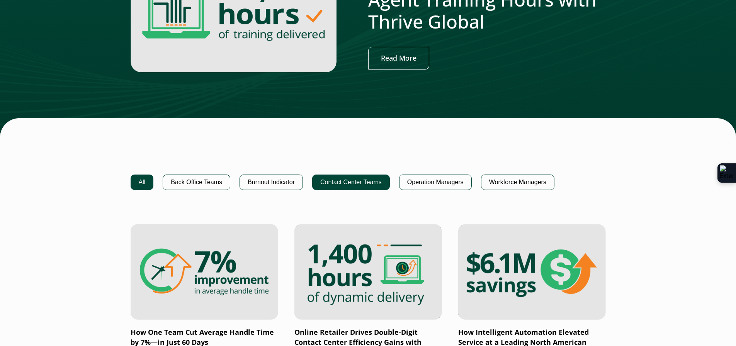  Describe the element at coordinates (727, 173) in the screenshot. I see `img: Extension Icon` at that location.